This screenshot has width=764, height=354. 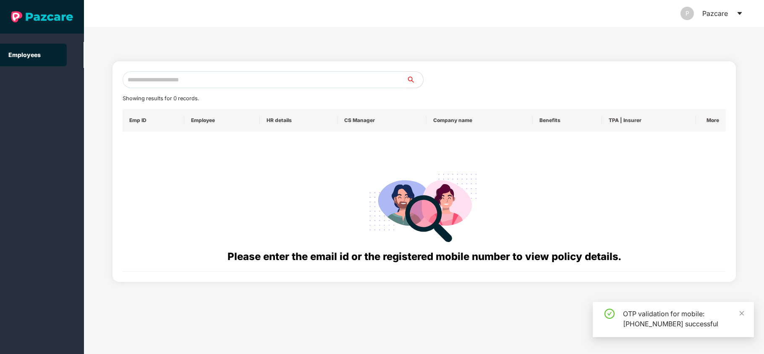 I want to click on th: TPA | Insurer, so click(x=649, y=121).